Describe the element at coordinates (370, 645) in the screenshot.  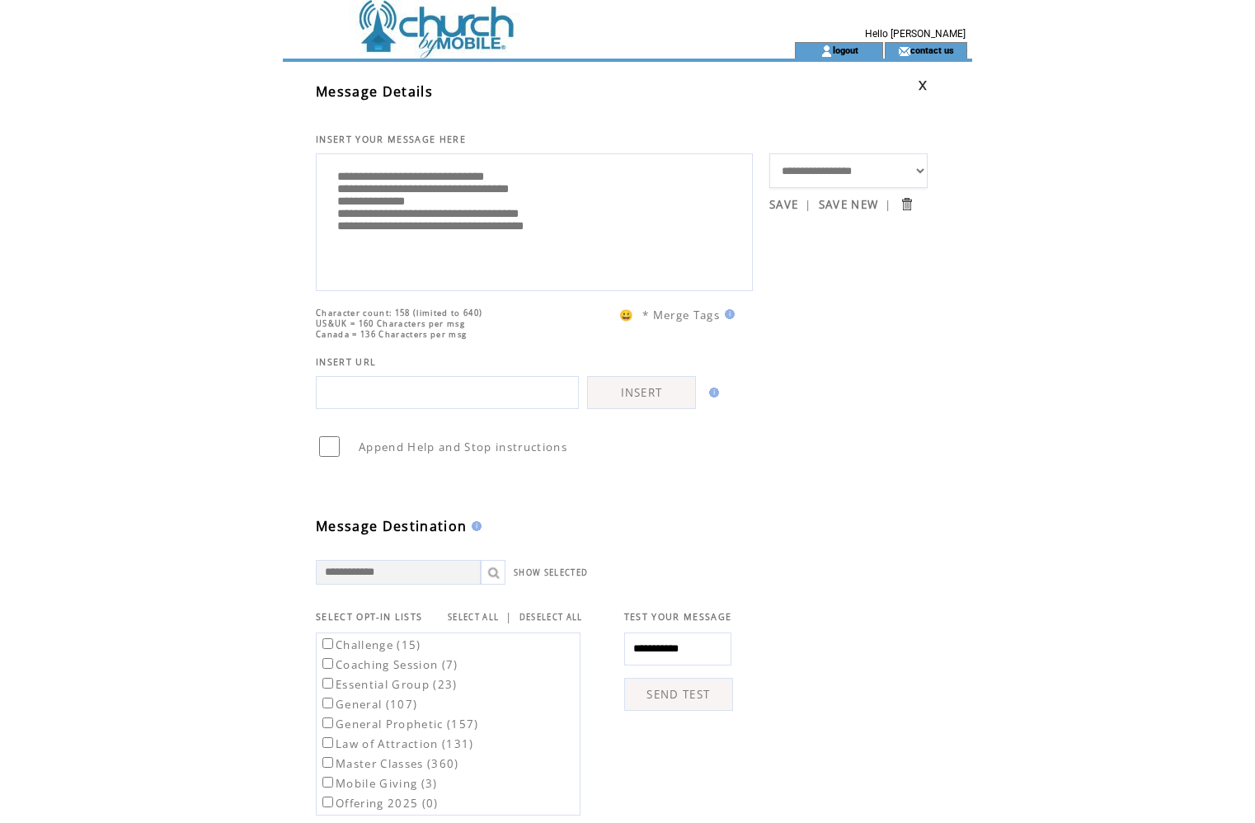
I see `label: Challenge (15)` at that location.